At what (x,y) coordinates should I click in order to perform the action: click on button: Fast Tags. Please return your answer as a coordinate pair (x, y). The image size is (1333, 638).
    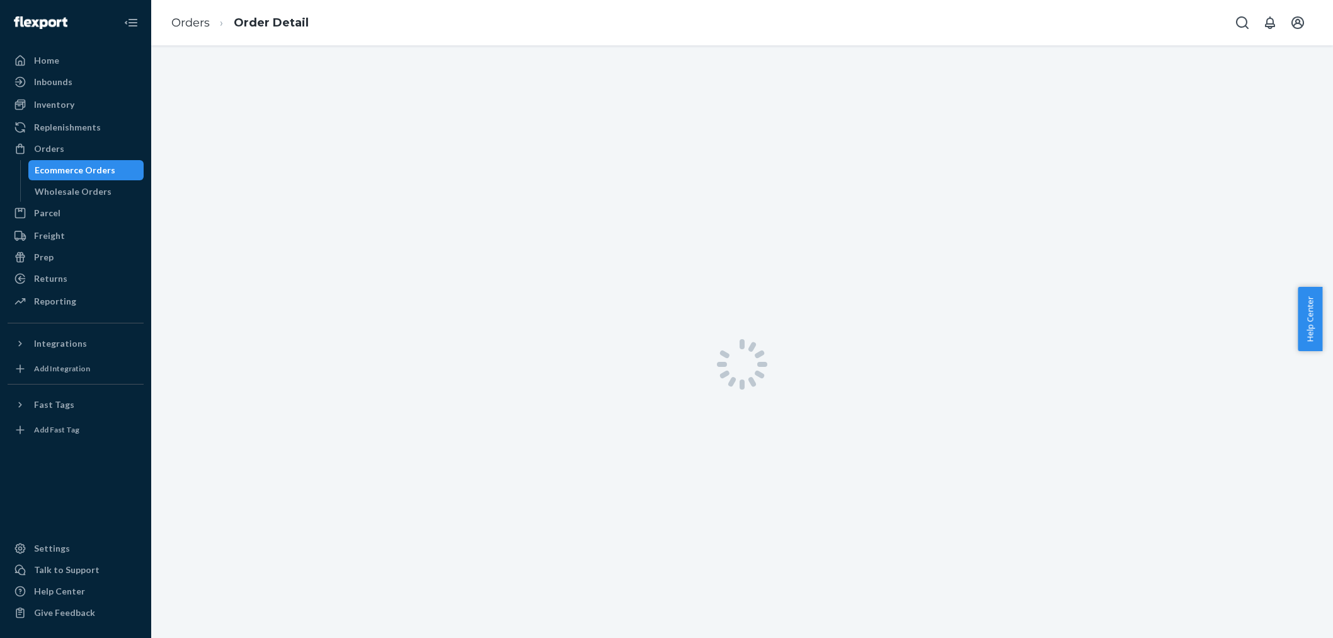
    Looking at the image, I should click on (76, 404).